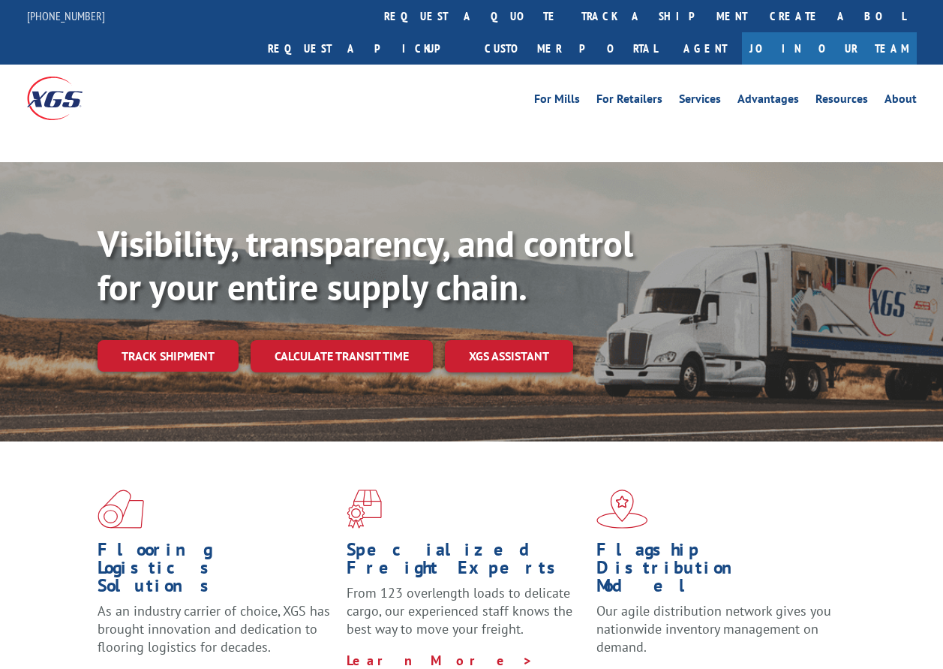  Describe the element at coordinates (705, 48) in the screenshot. I see `a: Agent` at that location.